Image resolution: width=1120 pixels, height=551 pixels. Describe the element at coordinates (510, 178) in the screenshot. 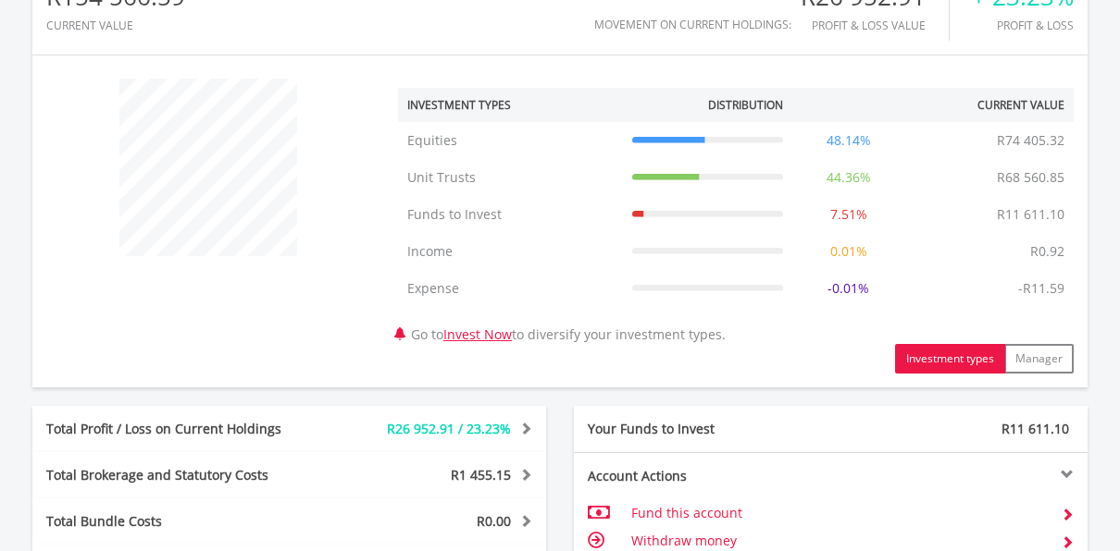

I see `td: Unit Trusts` at that location.